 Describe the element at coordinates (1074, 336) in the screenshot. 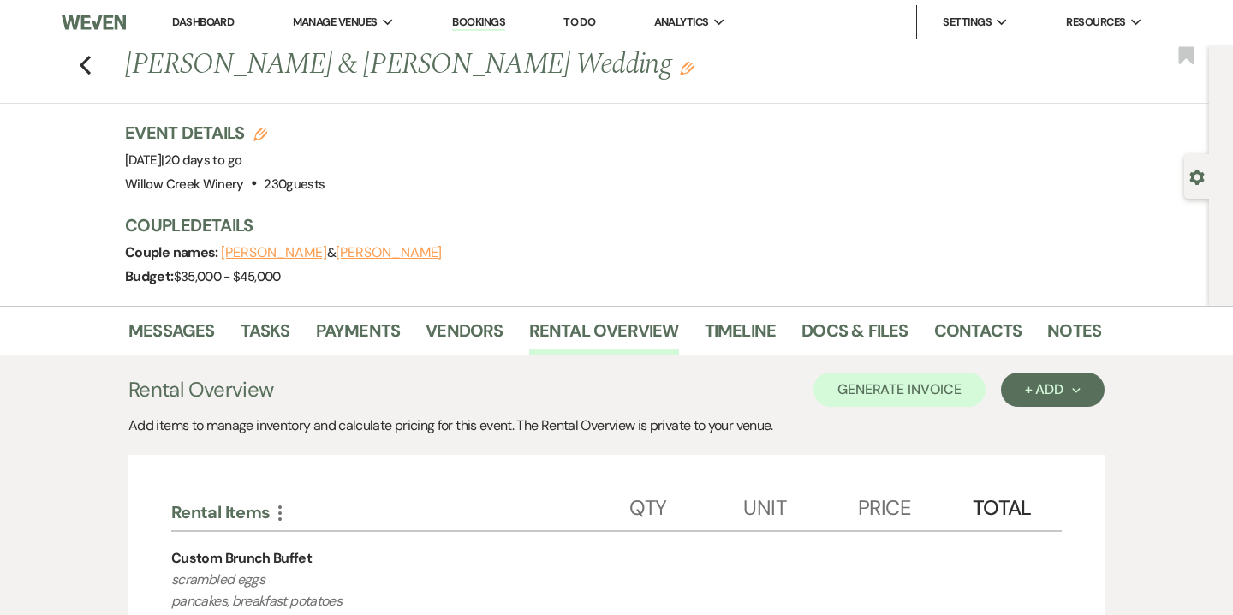

I see `a: Notes` at that location.